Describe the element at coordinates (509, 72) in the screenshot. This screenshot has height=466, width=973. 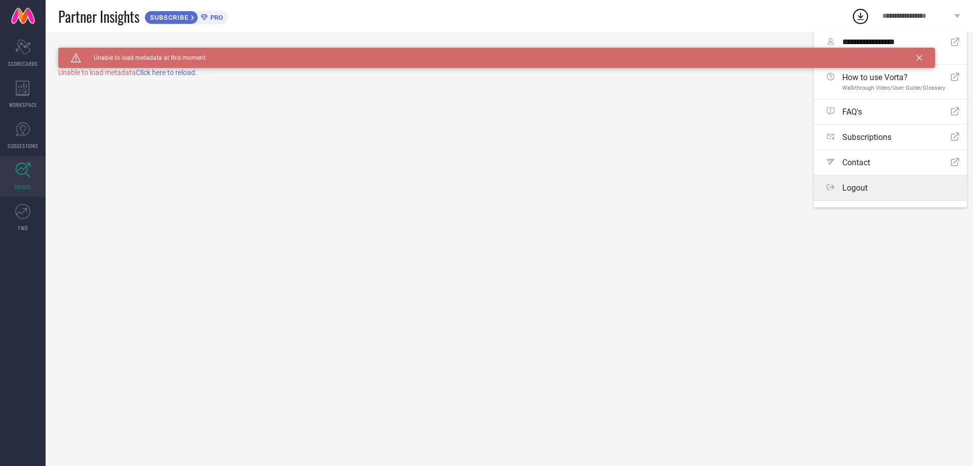
I see `div: Unable to load metadata` at that location.